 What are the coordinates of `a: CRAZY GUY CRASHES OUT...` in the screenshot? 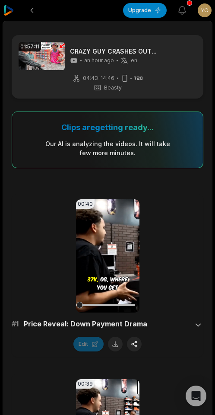 It's located at (113, 51).